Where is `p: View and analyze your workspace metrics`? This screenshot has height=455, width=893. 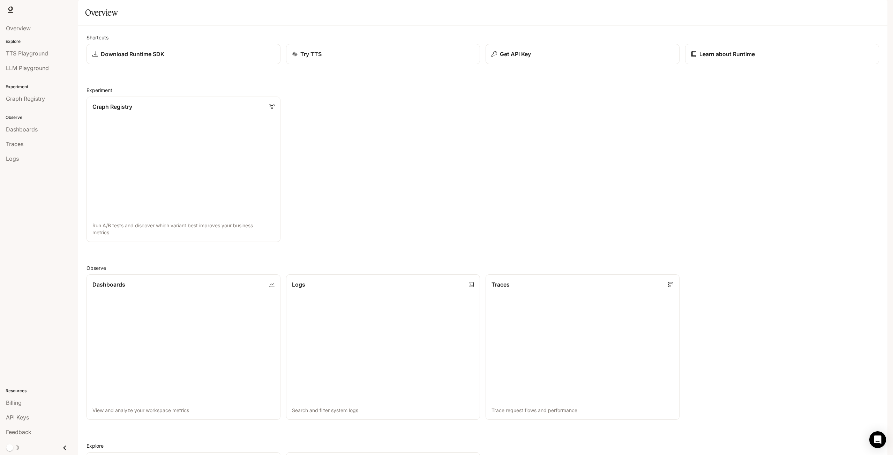
p: View and analyze your workspace metrics is located at coordinates (183, 411).